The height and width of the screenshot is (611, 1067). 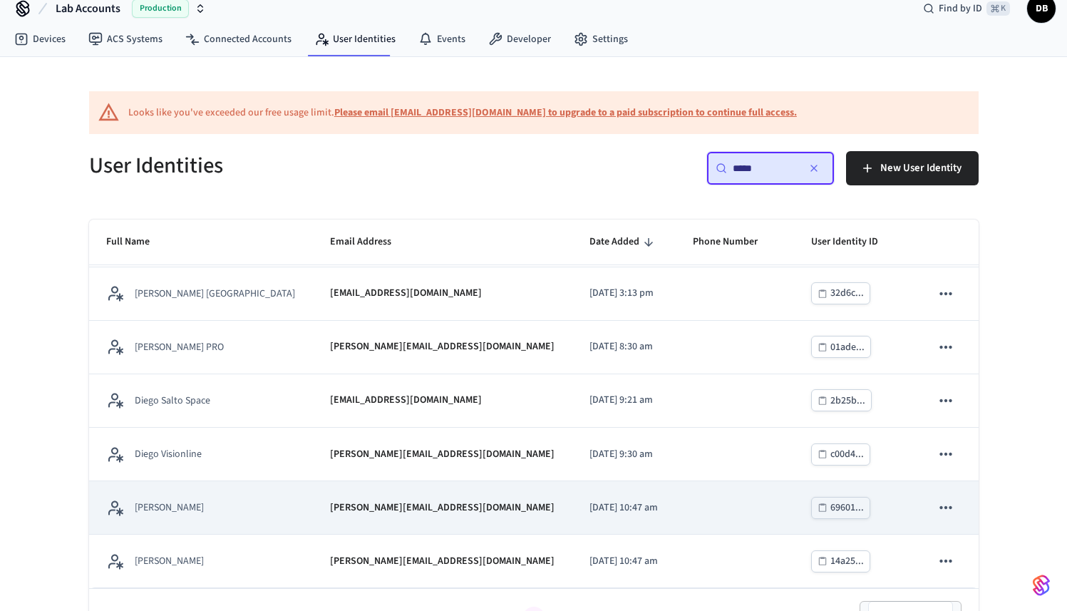 I want to click on span: Full Name, so click(x=137, y=242).